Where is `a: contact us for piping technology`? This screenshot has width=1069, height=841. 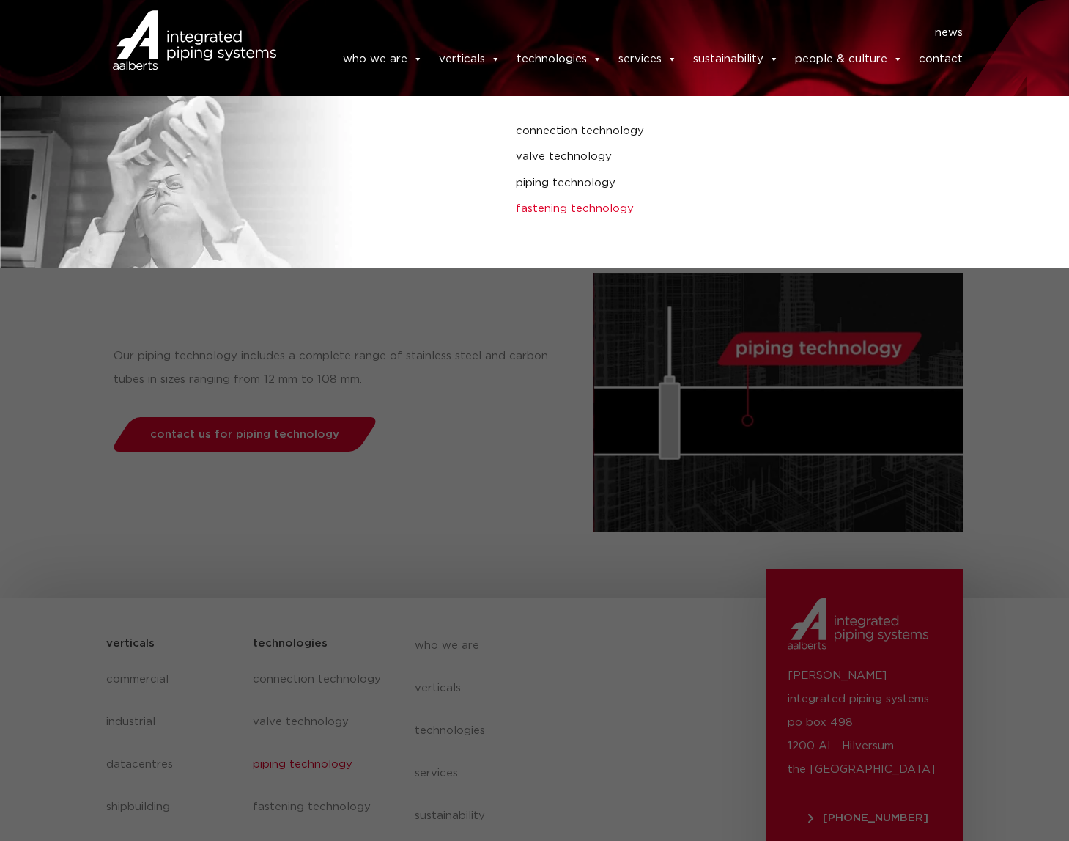
a: contact us for piping technology is located at coordinates (244, 434).